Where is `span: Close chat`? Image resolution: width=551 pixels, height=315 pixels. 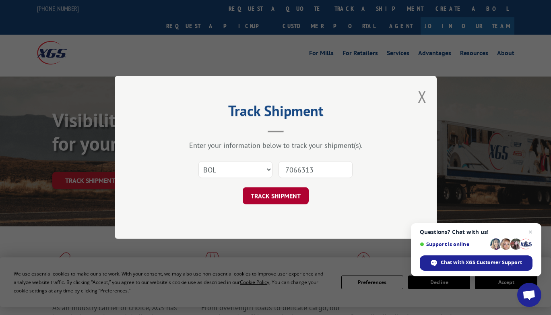 span: Close chat is located at coordinates (531, 232).